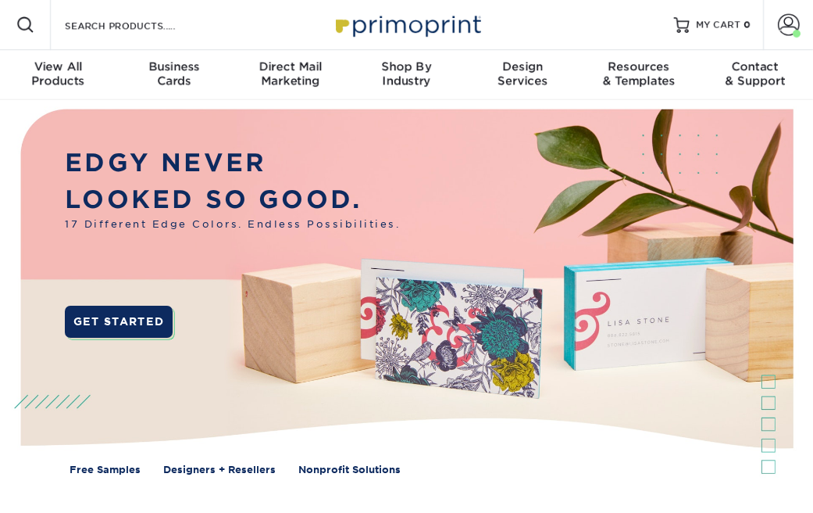 This screenshot has height=513, width=813. I want to click on input: SEARCH PRODUCTS....., so click(139, 25).